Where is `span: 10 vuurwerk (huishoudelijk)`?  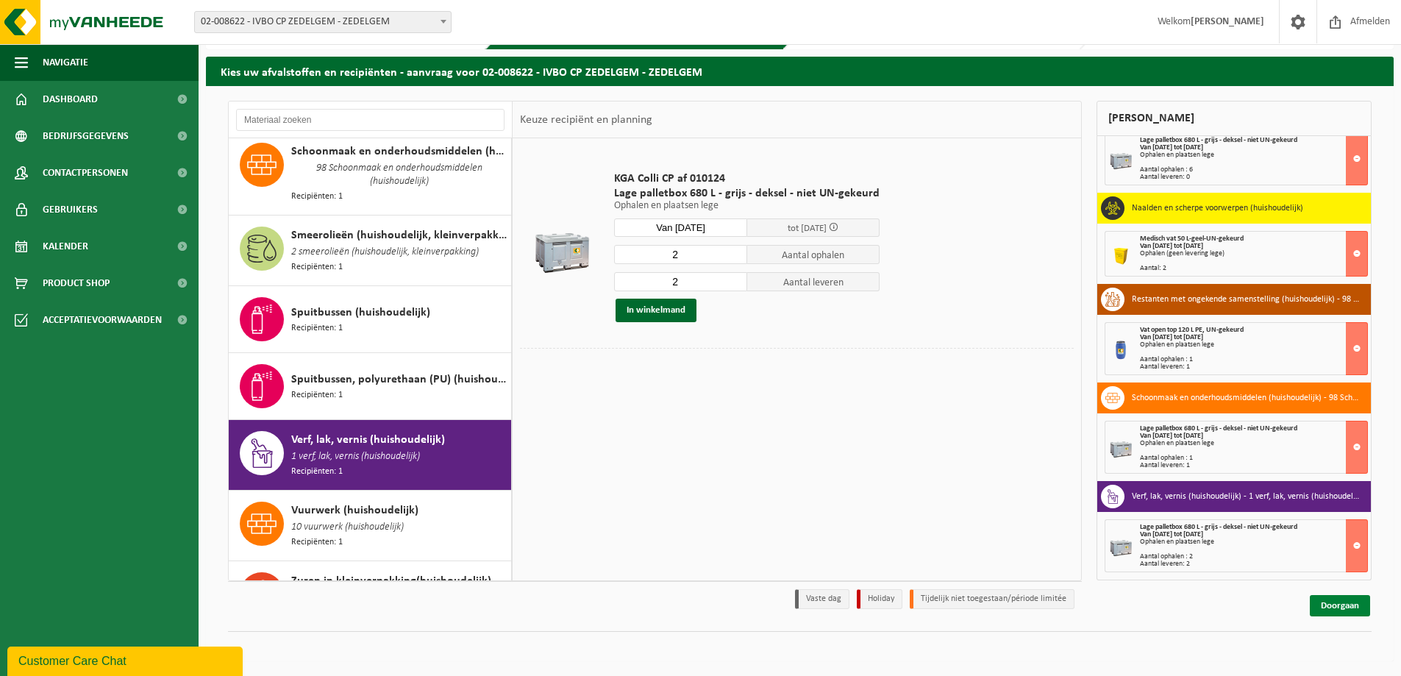 span: 10 vuurwerk (huishoudelijk) is located at coordinates (347, 527).